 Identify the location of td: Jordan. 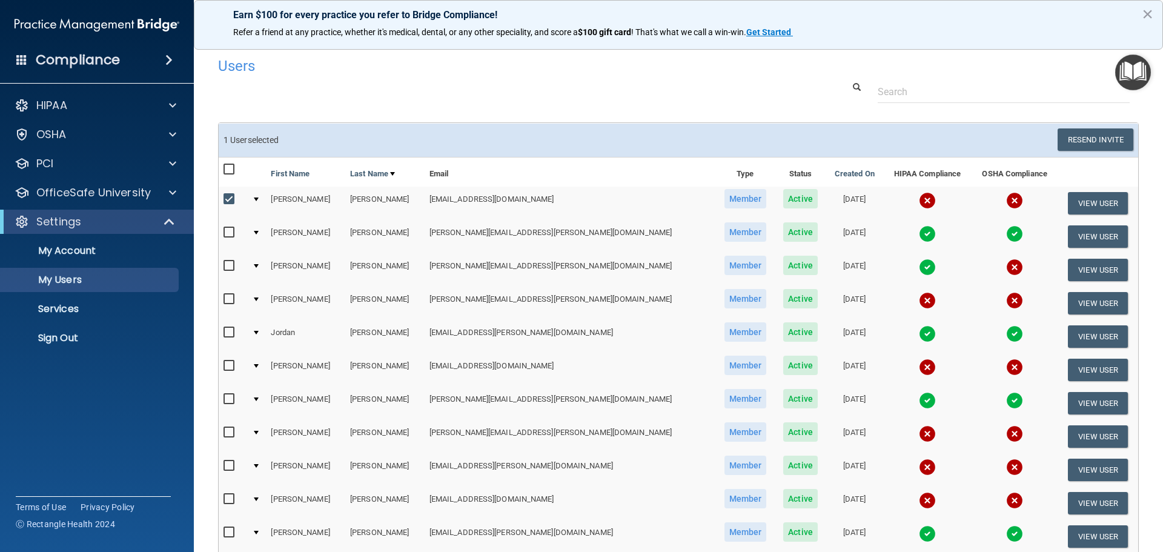
(305, 336).